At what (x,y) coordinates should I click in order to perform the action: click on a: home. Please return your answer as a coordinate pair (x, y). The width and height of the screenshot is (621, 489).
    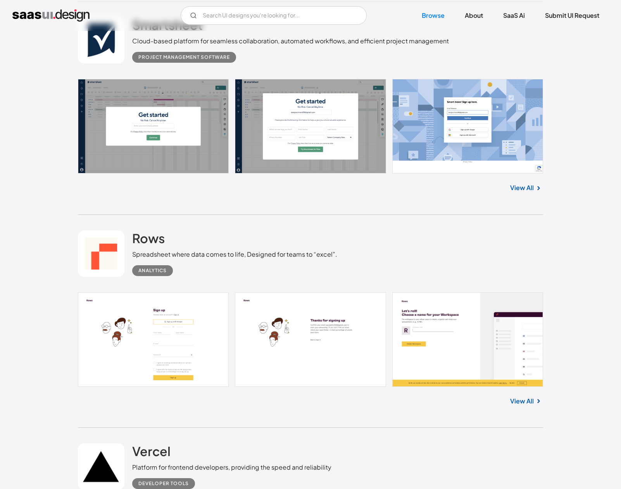
    Looking at the image, I should click on (51, 16).